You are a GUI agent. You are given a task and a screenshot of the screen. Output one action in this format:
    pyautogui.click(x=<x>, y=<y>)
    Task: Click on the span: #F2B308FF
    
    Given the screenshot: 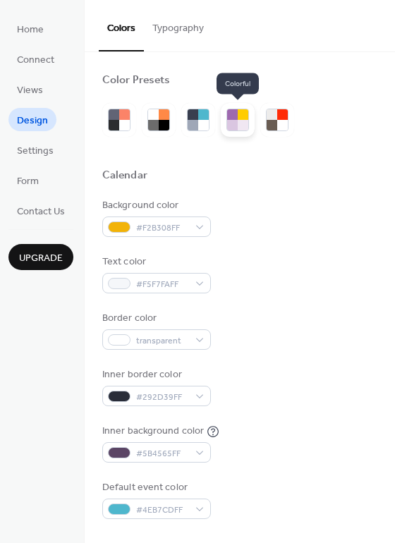 What is the action you would take?
    pyautogui.click(x=162, y=228)
    